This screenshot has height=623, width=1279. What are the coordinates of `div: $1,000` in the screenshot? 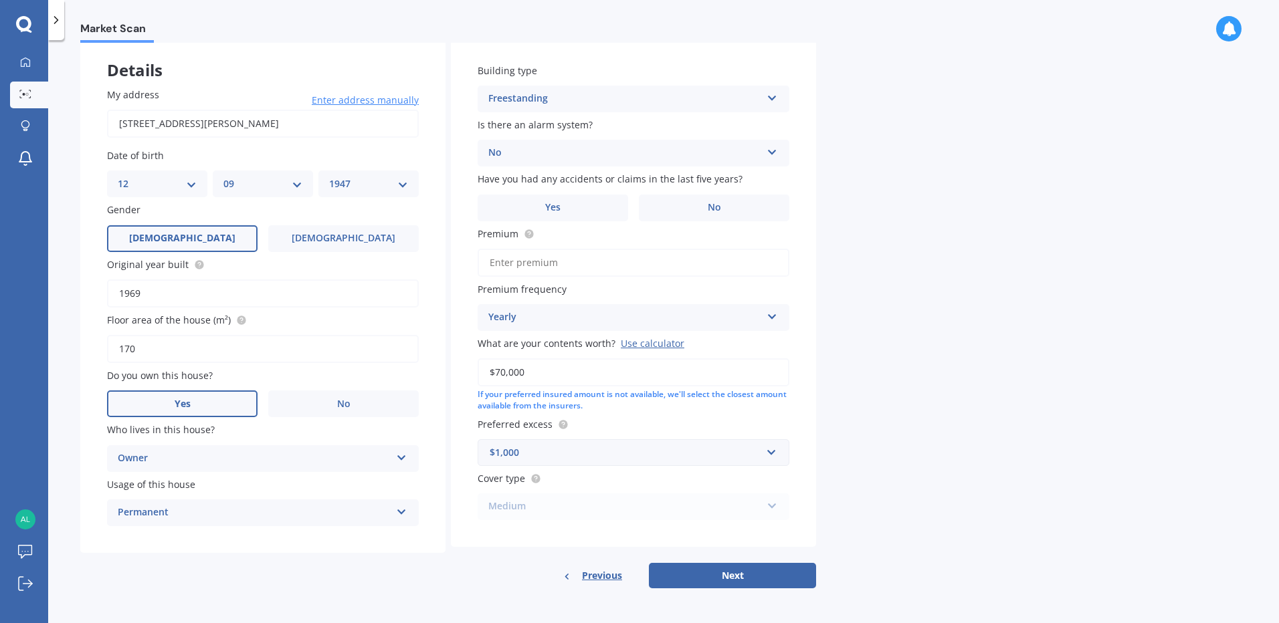 It's located at (625, 453).